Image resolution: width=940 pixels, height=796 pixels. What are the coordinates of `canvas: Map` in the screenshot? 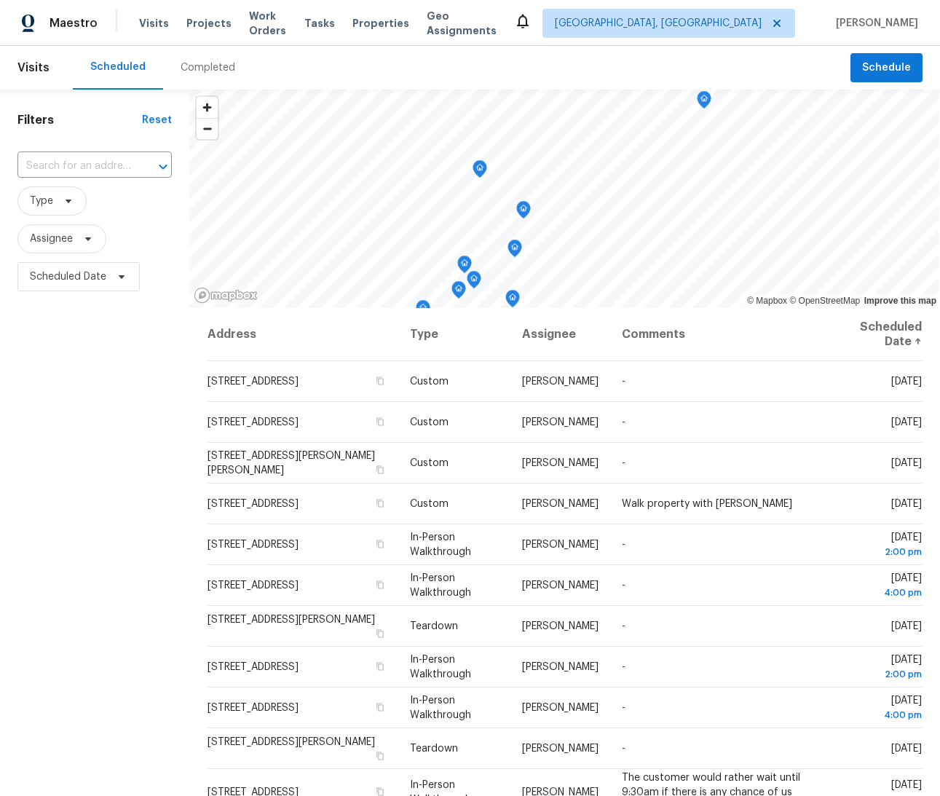 It's located at (564, 199).